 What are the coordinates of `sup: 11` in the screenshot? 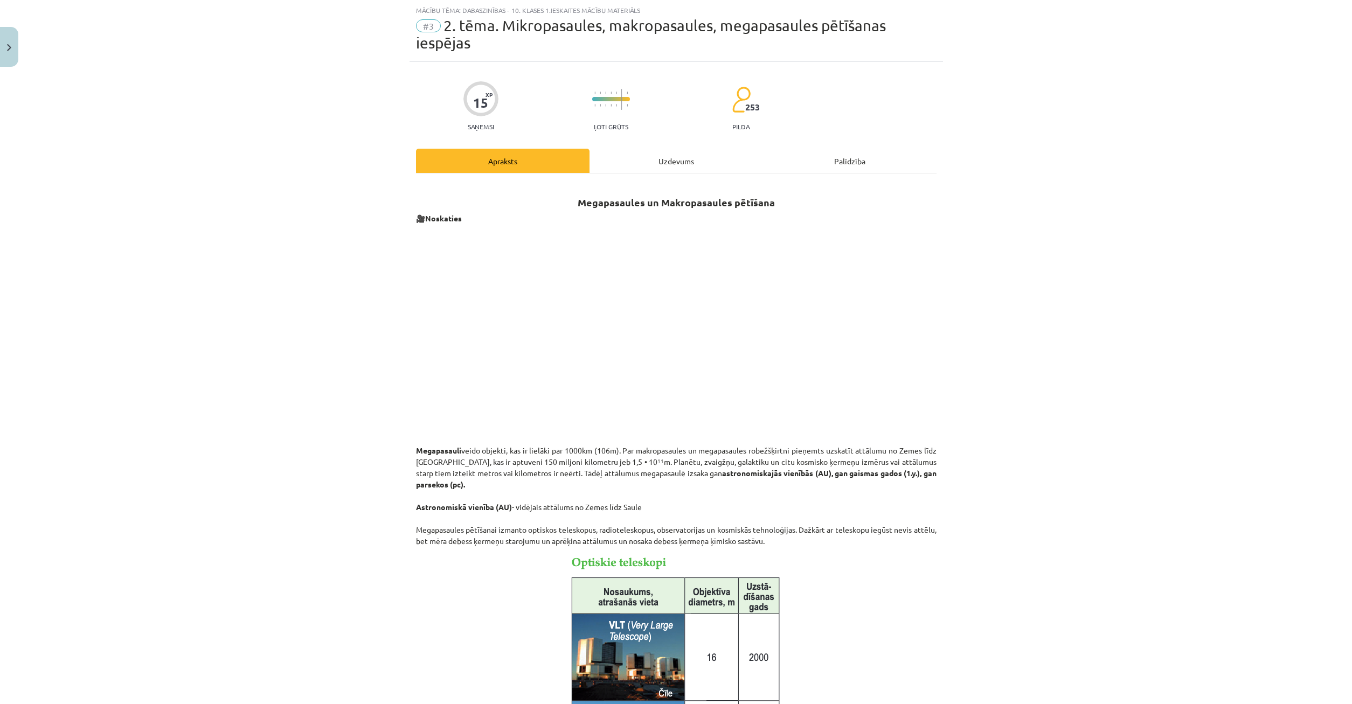 It's located at (661, 461).